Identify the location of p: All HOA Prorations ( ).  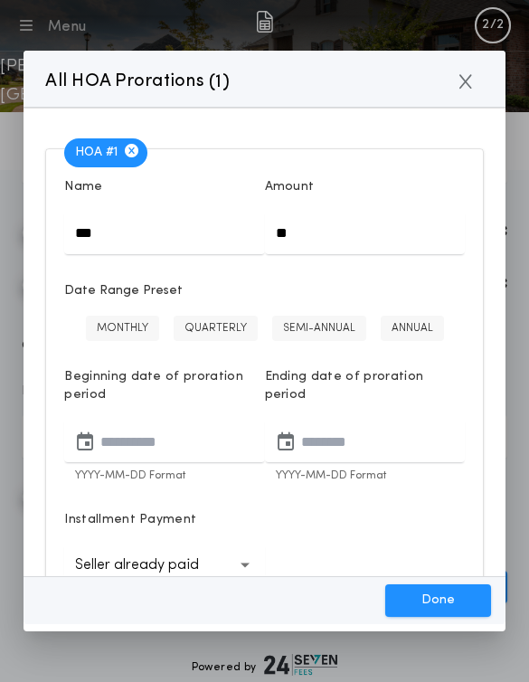
(138, 81).